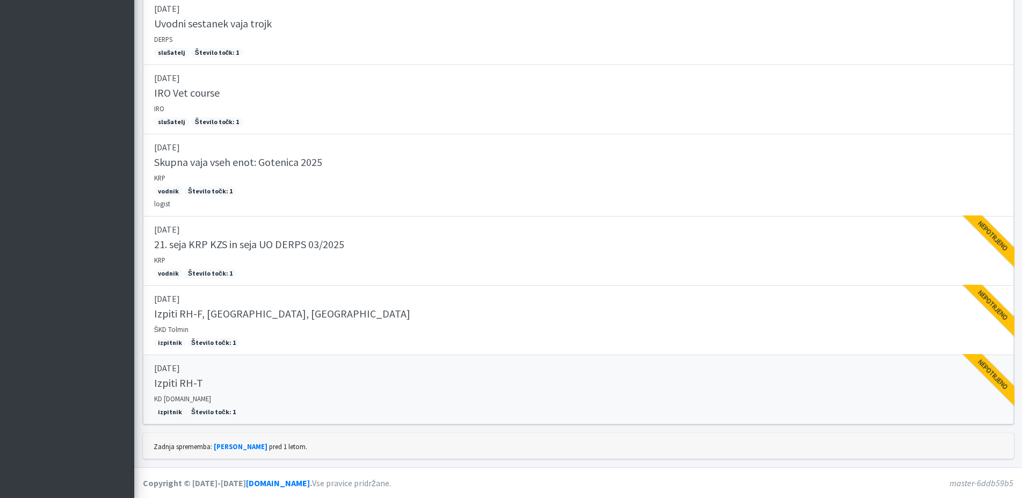 Image resolution: width=1022 pixels, height=498 pixels. Describe the element at coordinates (249, 244) in the screenshot. I see `h5: 21. seja KRP KZS in seja UO DERPS 03/2025` at that location.